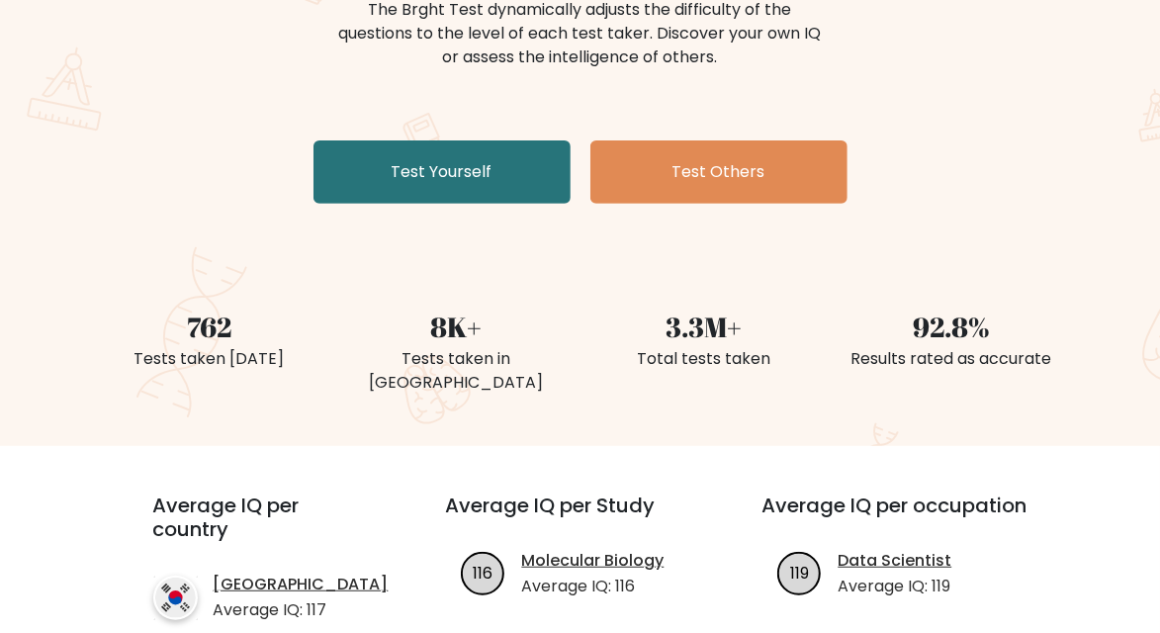  What do you see at coordinates (894, 561) in the screenshot?
I see `a: Data Scientist` at bounding box center [894, 561].